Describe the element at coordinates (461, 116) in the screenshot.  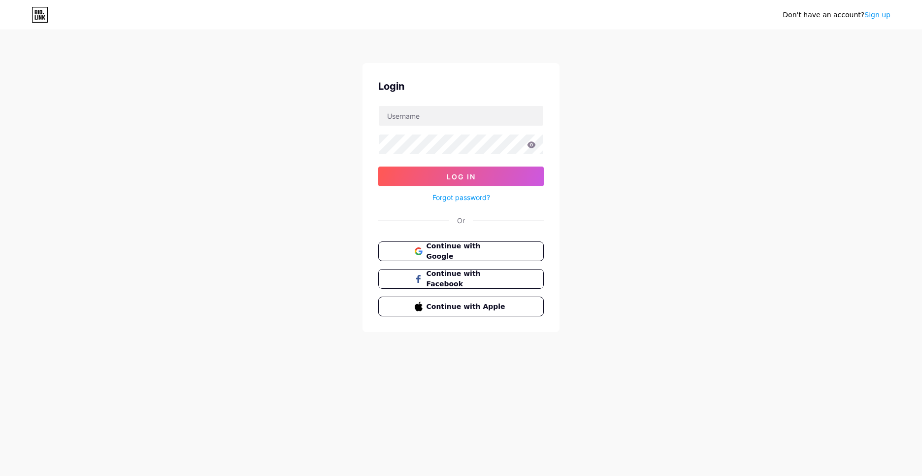
I see `input: Username` at that location.